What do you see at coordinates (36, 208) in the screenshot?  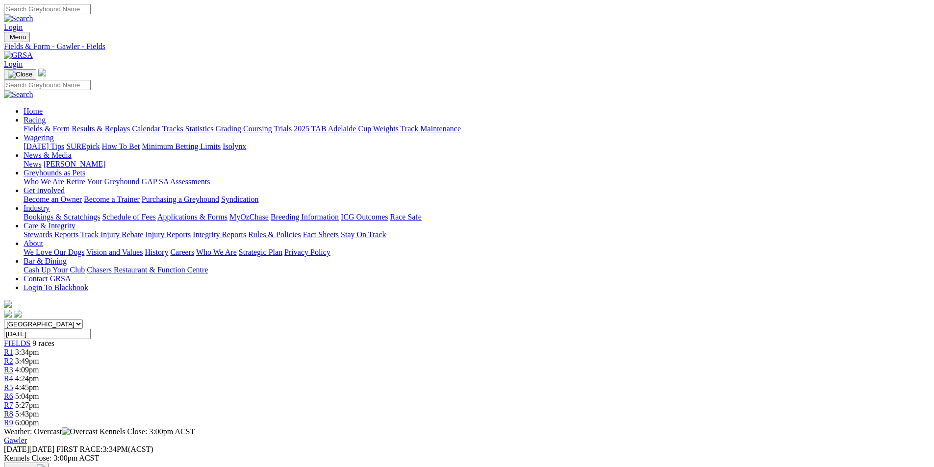 I see `a: Industry` at bounding box center [36, 208].